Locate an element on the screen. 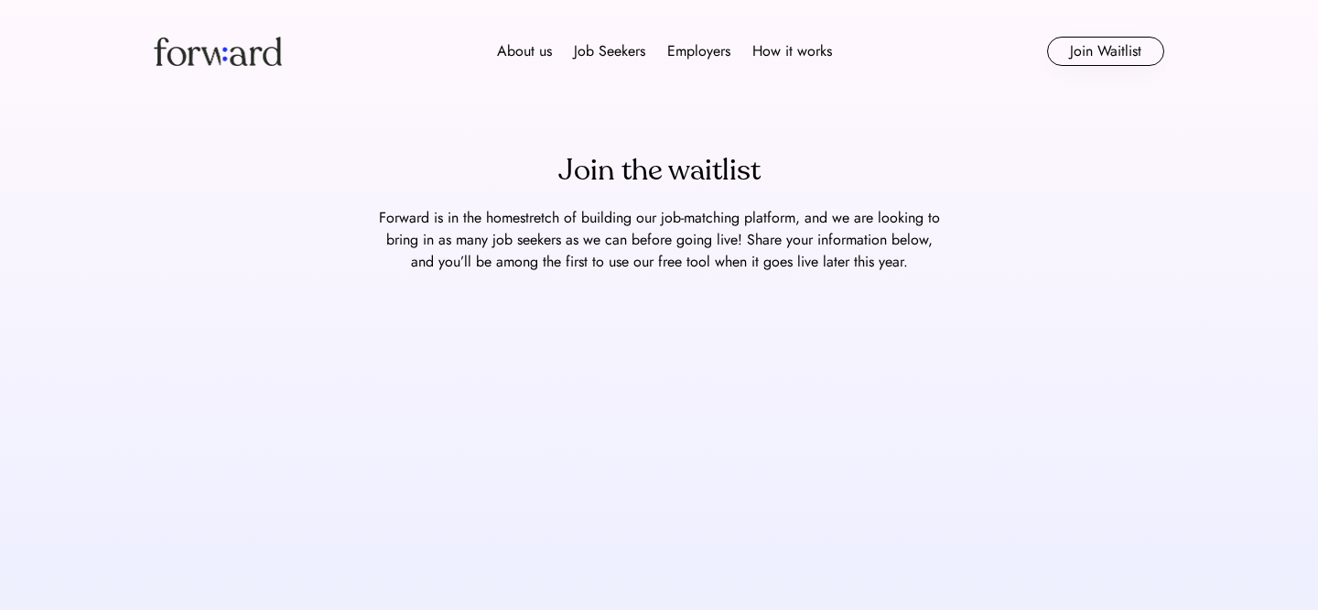 This screenshot has width=1318, height=610. div: About us is located at coordinates (524, 51).